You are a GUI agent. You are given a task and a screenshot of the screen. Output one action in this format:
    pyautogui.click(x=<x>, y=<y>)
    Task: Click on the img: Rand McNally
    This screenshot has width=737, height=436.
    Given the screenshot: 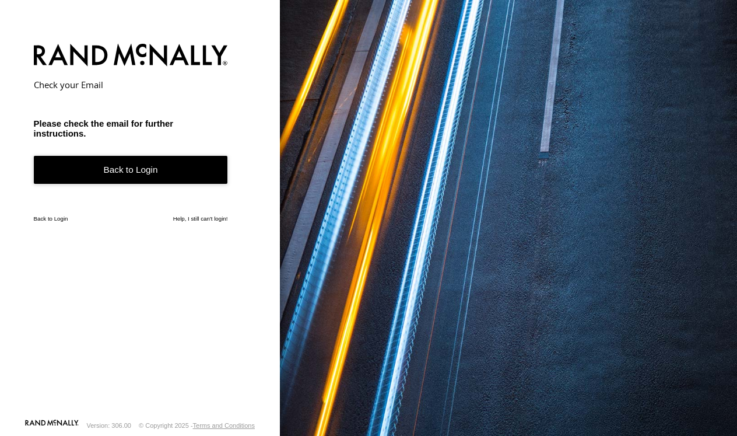 What is the action you would take?
    pyautogui.click(x=131, y=56)
    